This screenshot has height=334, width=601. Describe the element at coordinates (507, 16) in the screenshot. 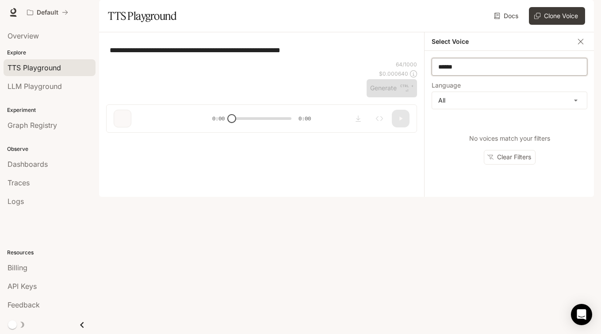

I see `a: Docs` at that location.